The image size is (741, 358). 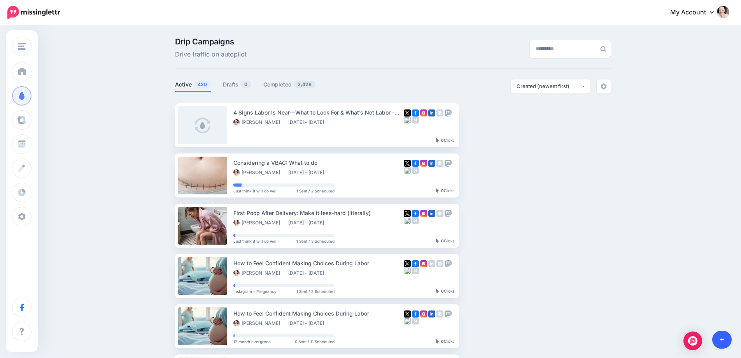 What do you see at coordinates (693, 340) in the screenshot?
I see `div: Open Intercom Messenger` at bounding box center [693, 340].